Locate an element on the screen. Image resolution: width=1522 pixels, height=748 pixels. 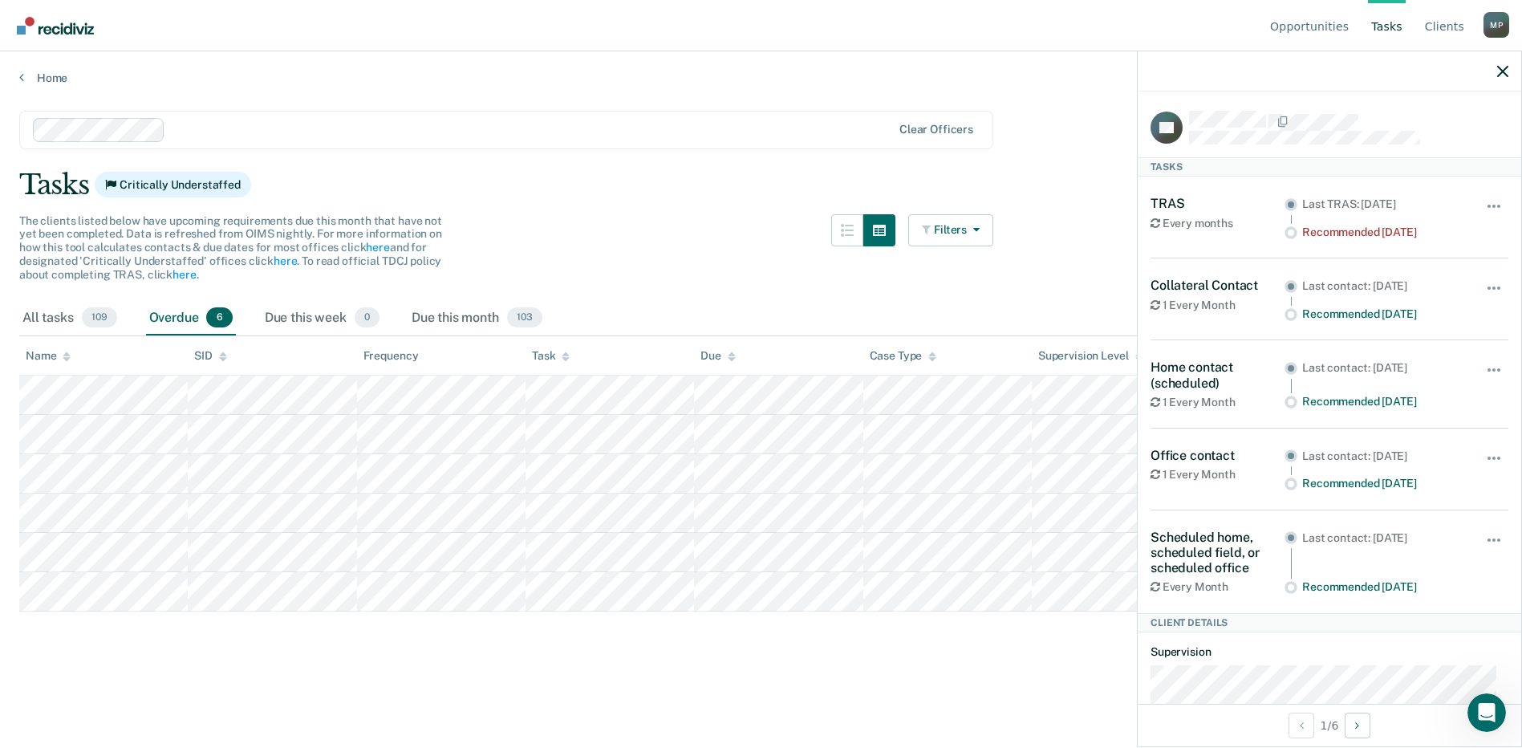
div: SID is located at coordinates (210, 355).